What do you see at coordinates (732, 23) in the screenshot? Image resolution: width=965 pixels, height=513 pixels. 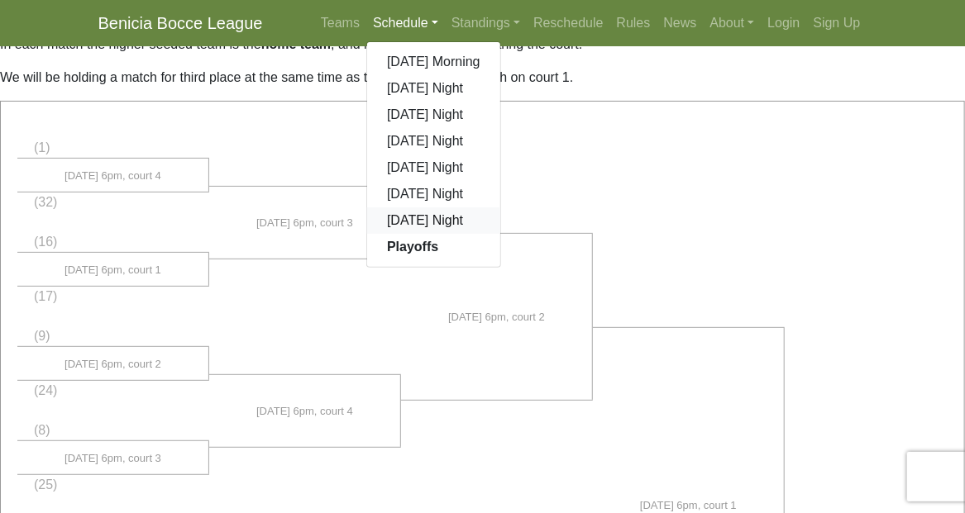 I see `a: About` at bounding box center [732, 23].